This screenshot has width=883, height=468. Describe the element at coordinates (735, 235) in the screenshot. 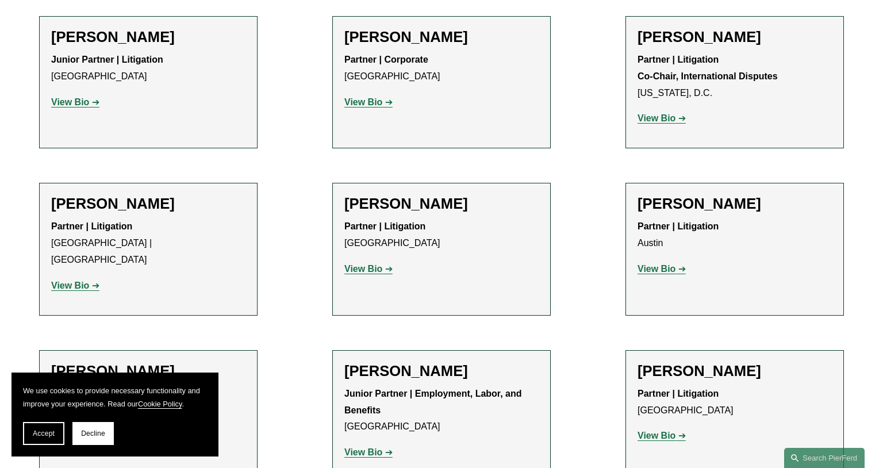

I see `p: Austin` at that location.